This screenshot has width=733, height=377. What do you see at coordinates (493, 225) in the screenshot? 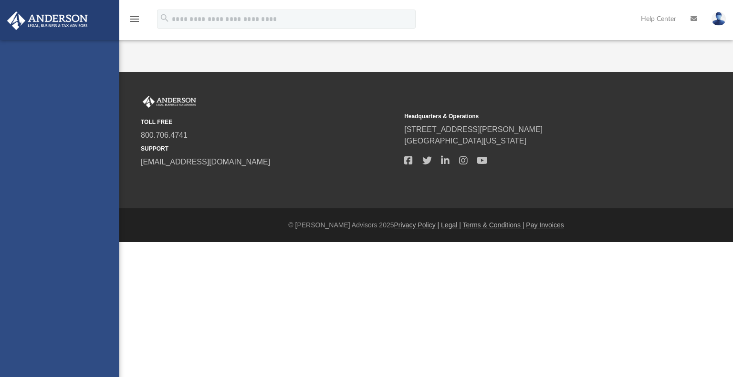
I see `a: Terms & Conditions |` at bounding box center [493, 225].